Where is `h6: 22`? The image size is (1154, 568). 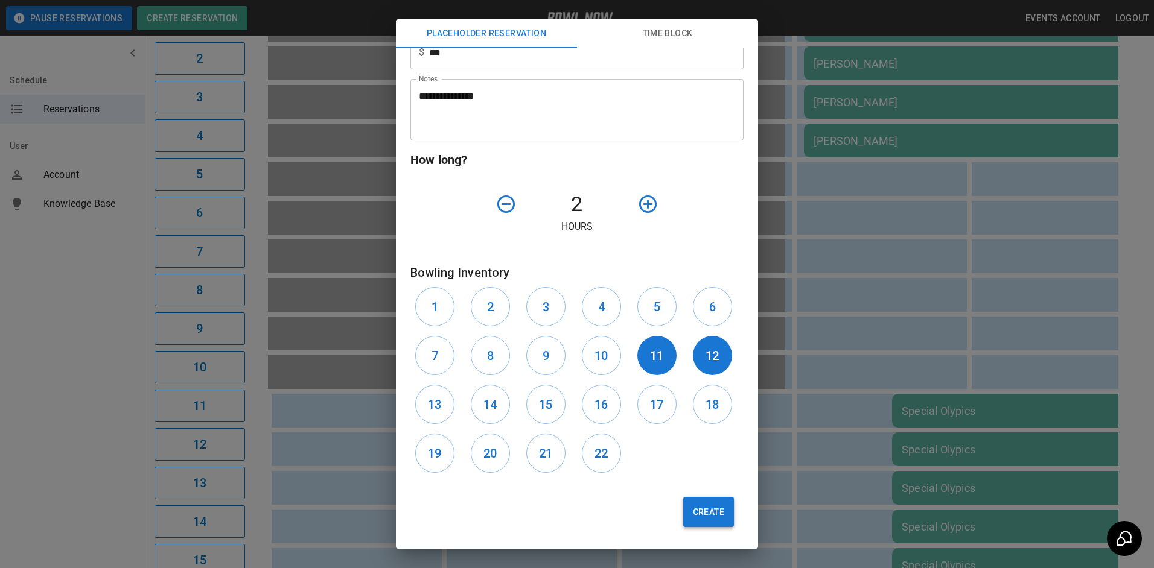 h6: 22 is located at coordinates (601, 454).